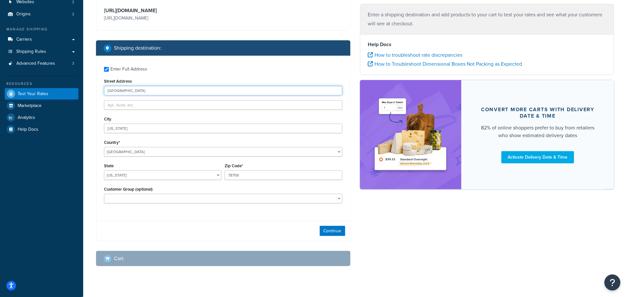  Describe the element at coordinates (445, 64) in the screenshot. I see `a: How to Troubleshoot Dimensional Boxes Not Packing as Expected` at that location.